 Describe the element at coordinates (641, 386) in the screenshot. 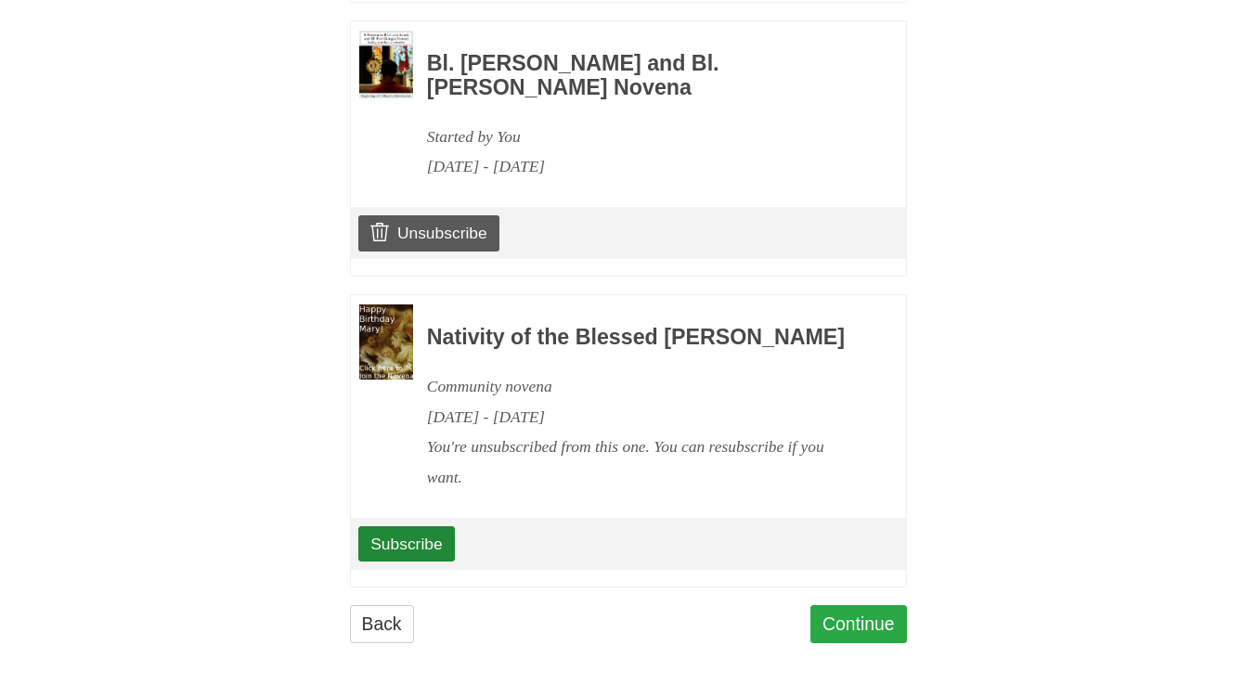

I see `div: Community novena` at that location.